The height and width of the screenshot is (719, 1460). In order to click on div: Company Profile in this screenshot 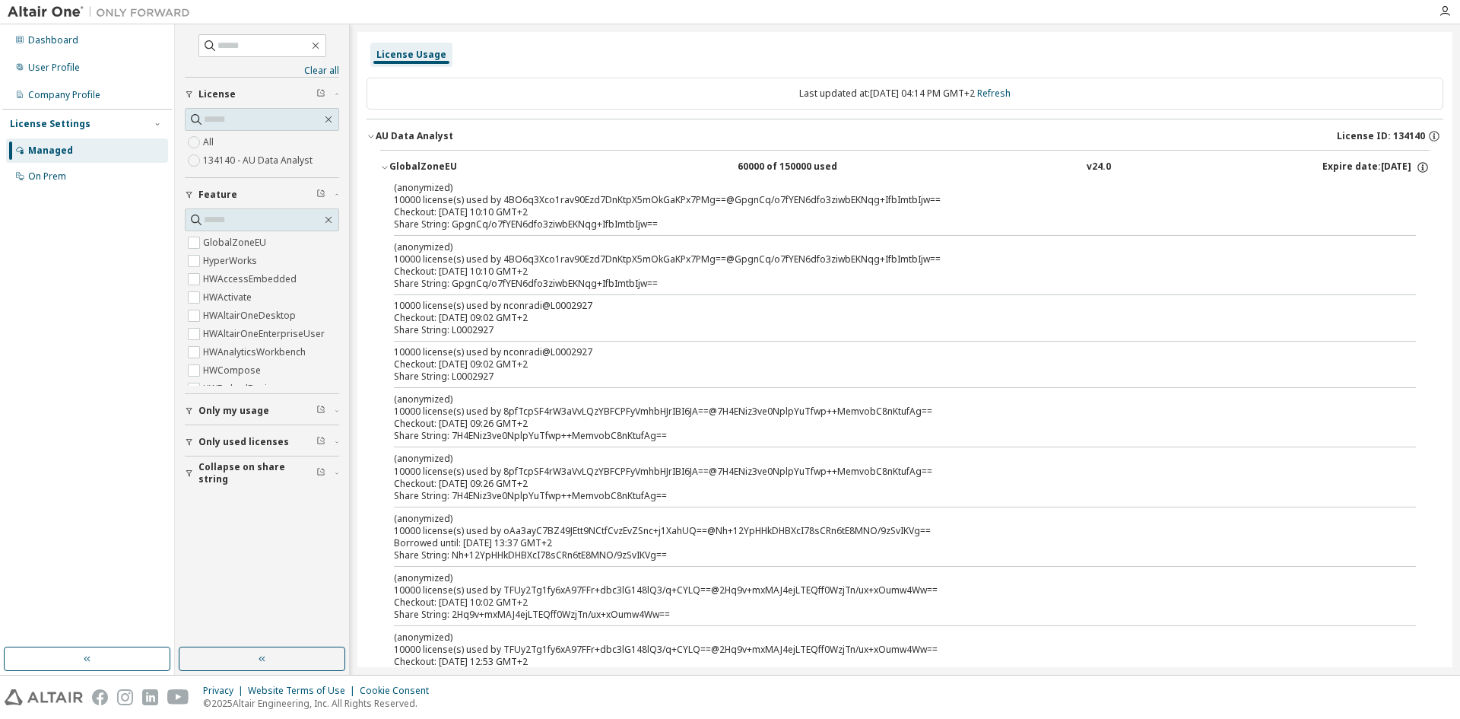, I will do `click(64, 95)`.